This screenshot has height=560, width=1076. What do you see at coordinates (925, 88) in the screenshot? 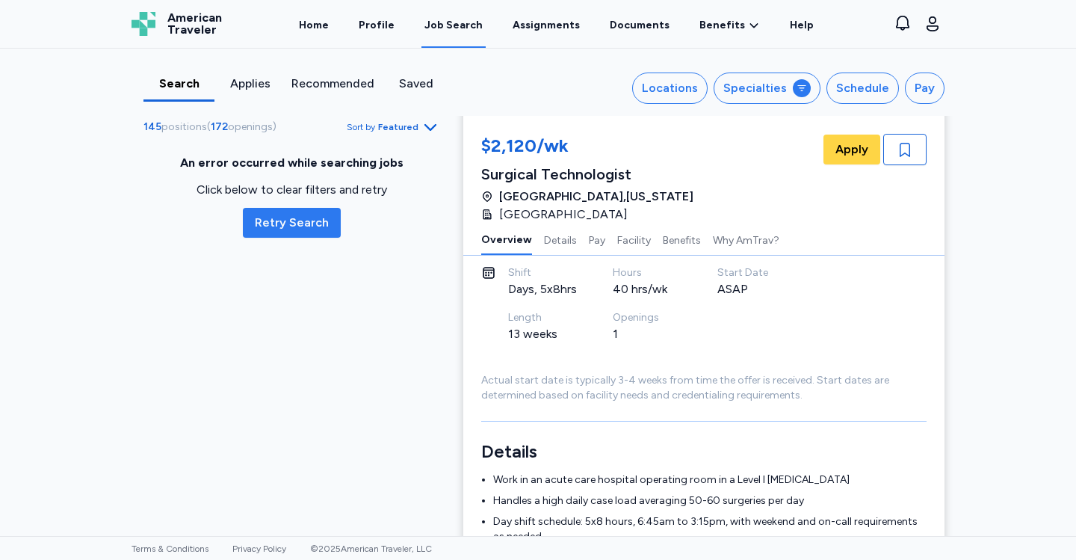
I see `div: Pay` at bounding box center [925, 88].